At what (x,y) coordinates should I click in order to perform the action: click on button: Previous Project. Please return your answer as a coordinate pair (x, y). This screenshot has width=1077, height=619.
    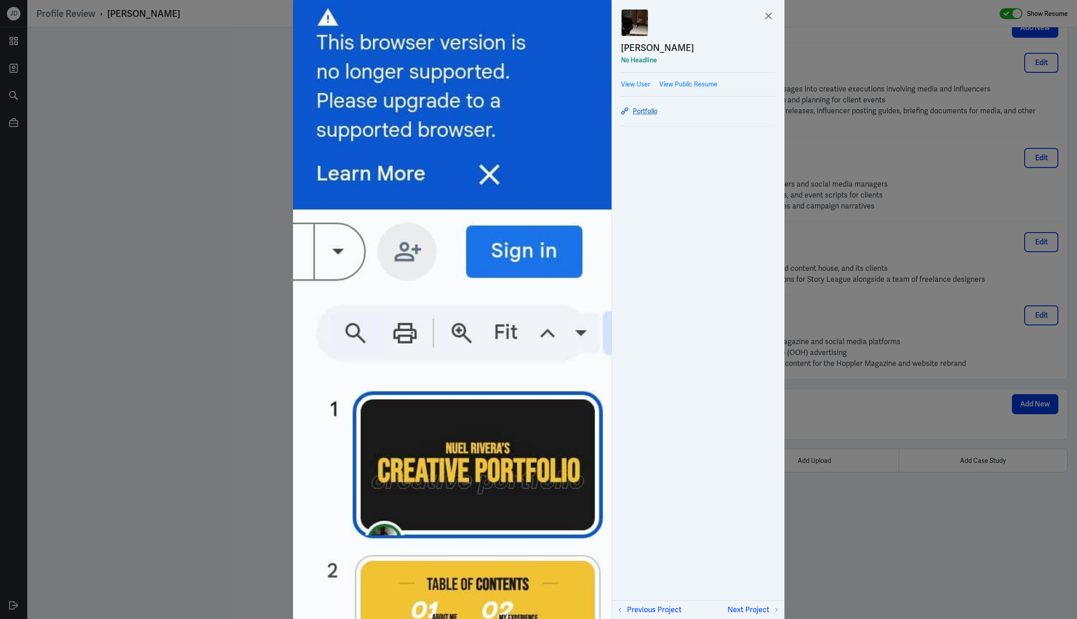
    Looking at the image, I should click on (649, 610).